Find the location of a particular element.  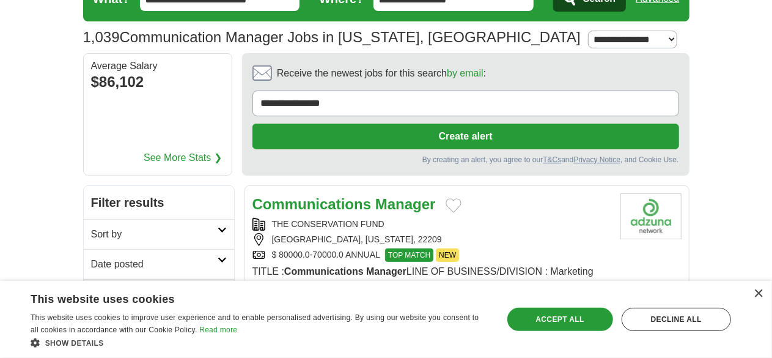

button: Create alert is located at coordinates (466, 136).